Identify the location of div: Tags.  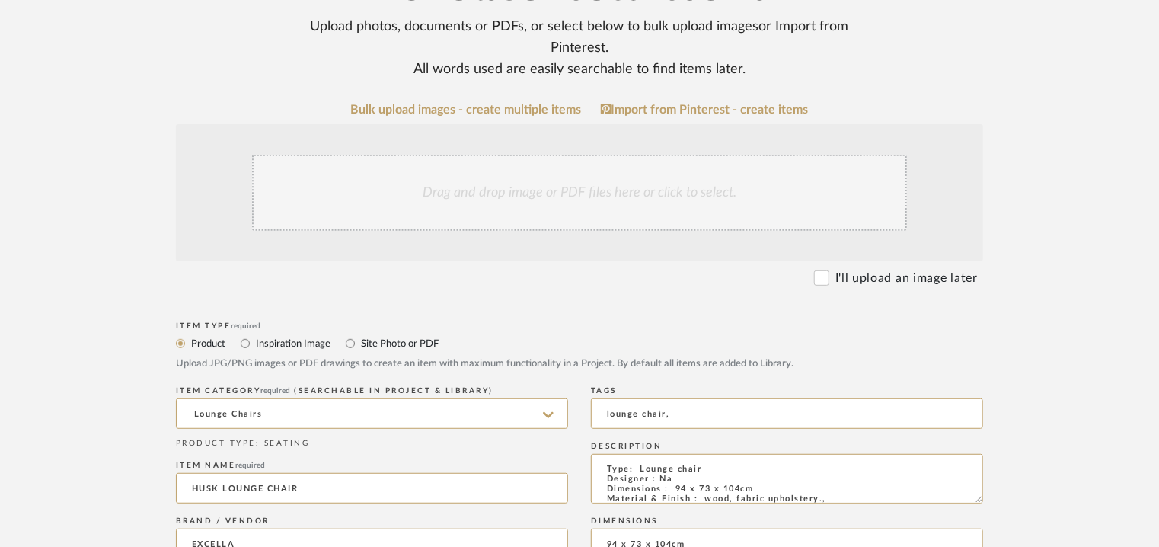
(787, 391).